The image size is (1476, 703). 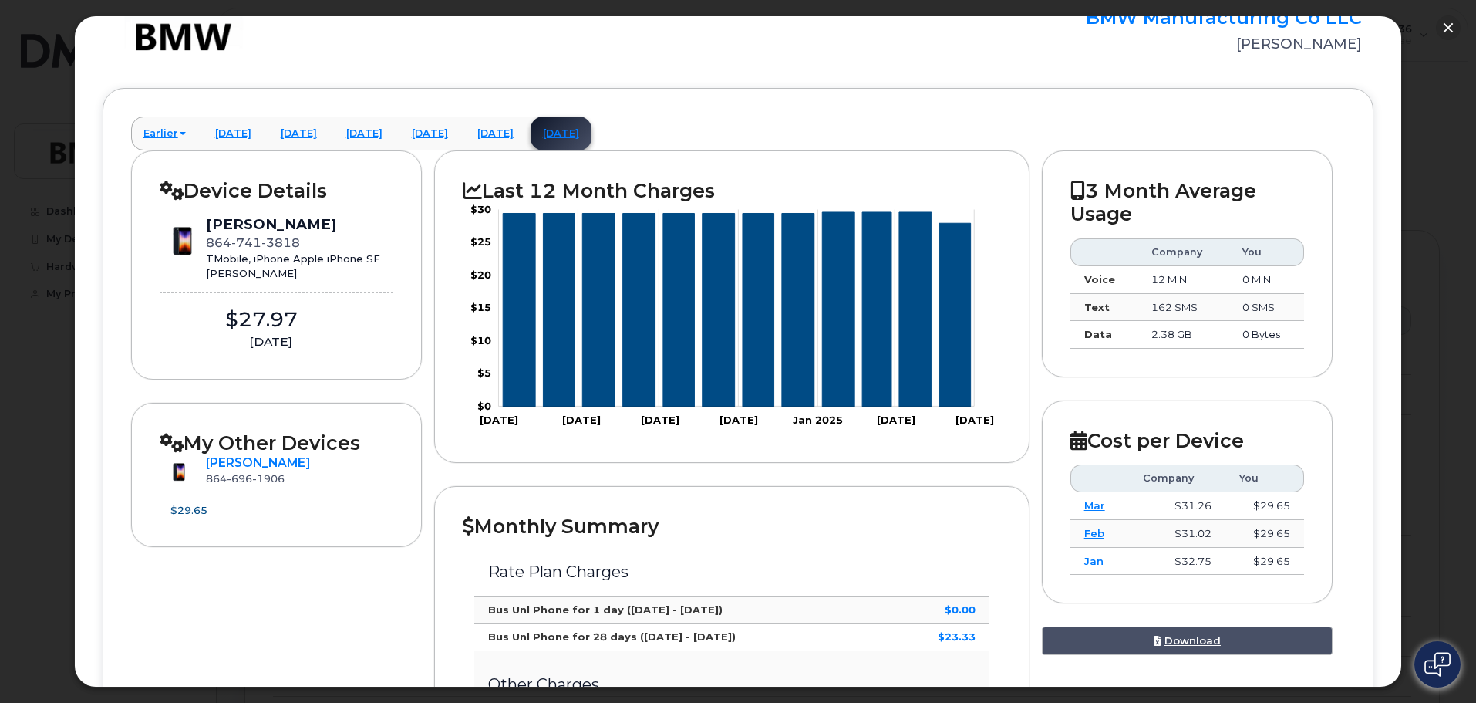 I want to click on th: Company, so click(x=1177, y=478).